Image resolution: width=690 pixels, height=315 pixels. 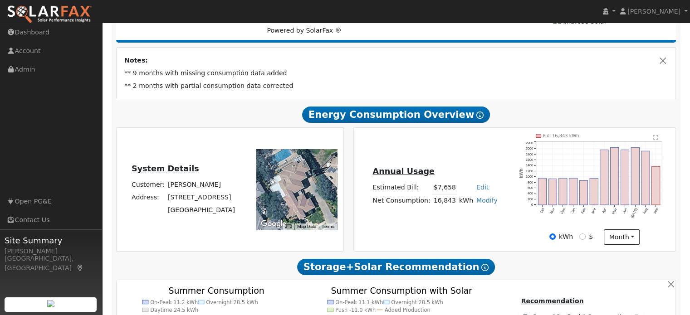 I want to click on td: $7,658, so click(x=445, y=188).